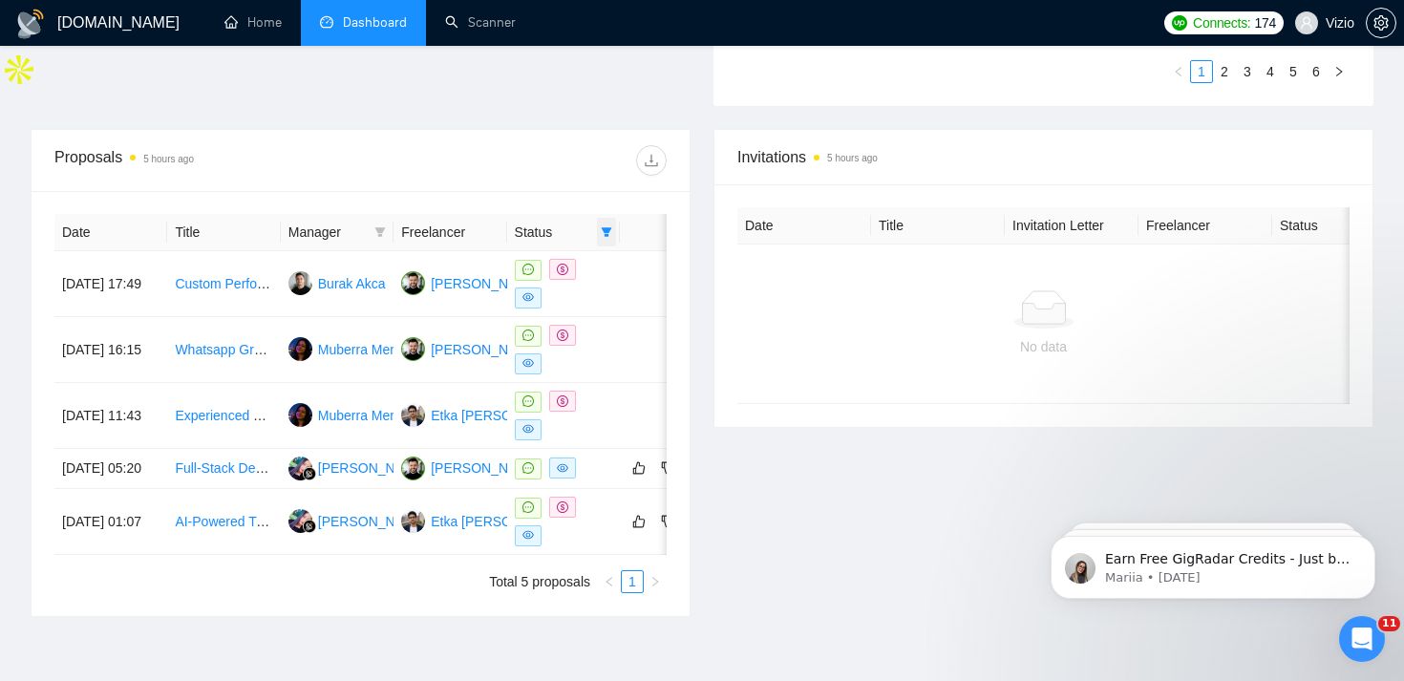 The width and height of the screenshot is (1404, 681). What do you see at coordinates (1265, 23) in the screenshot?
I see `span: 174` at bounding box center [1265, 23].